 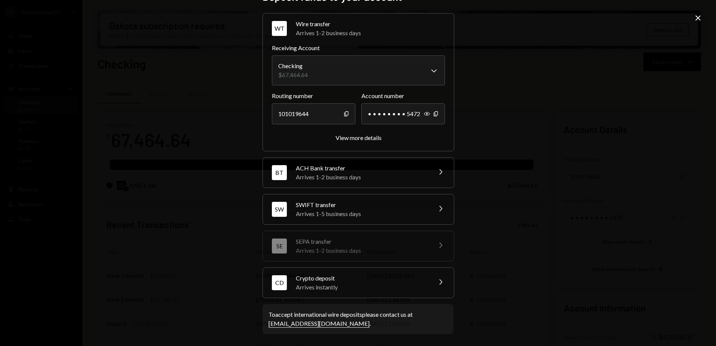 What do you see at coordinates (358, 209) in the screenshot?
I see `button: SWSWIFT transferArrives 1-5 business days` at bounding box center [358, 209].